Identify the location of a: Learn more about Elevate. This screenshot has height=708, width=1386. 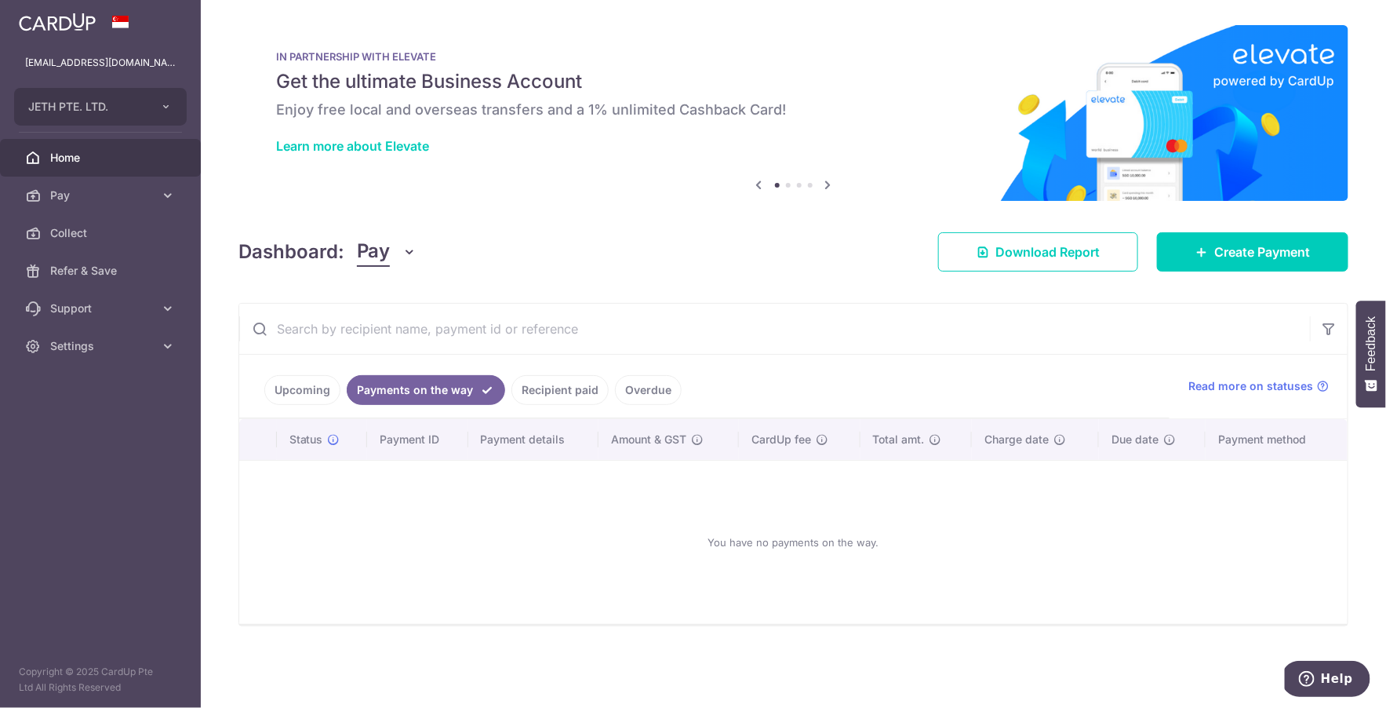
(352, 146).